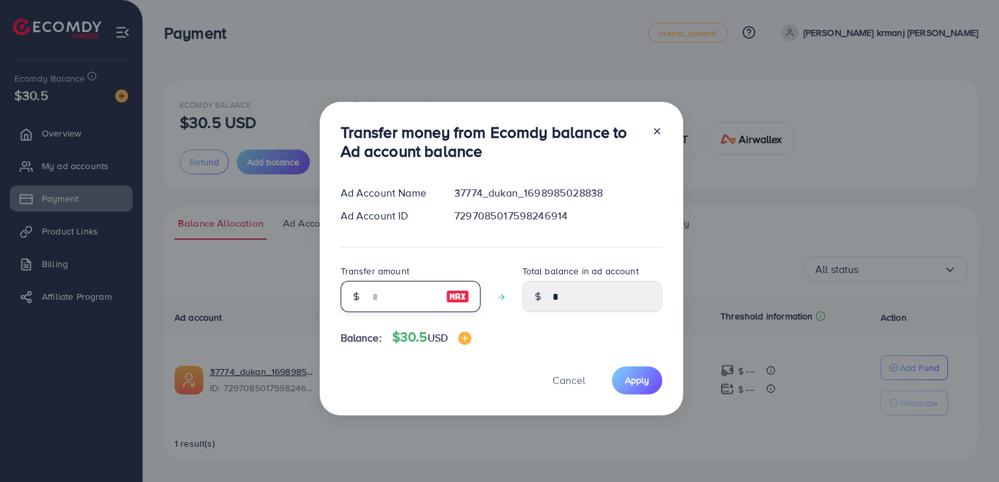 Image resolution: width=999 pixels, height=482 pixels. I want to click on span: Apply, so click(637, 380).